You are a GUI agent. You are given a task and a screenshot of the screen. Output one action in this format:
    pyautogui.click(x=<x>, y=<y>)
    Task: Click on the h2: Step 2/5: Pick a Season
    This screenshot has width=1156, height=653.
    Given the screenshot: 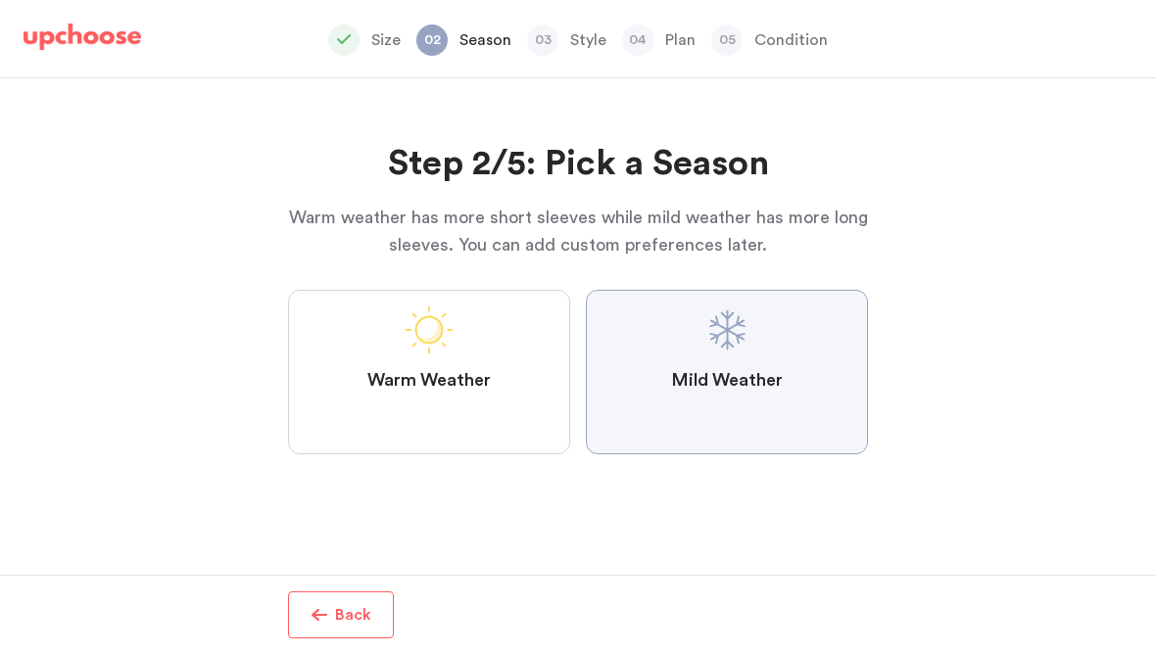 What is the action you would take?
    pyautogui.click(x=578, y=165)
    